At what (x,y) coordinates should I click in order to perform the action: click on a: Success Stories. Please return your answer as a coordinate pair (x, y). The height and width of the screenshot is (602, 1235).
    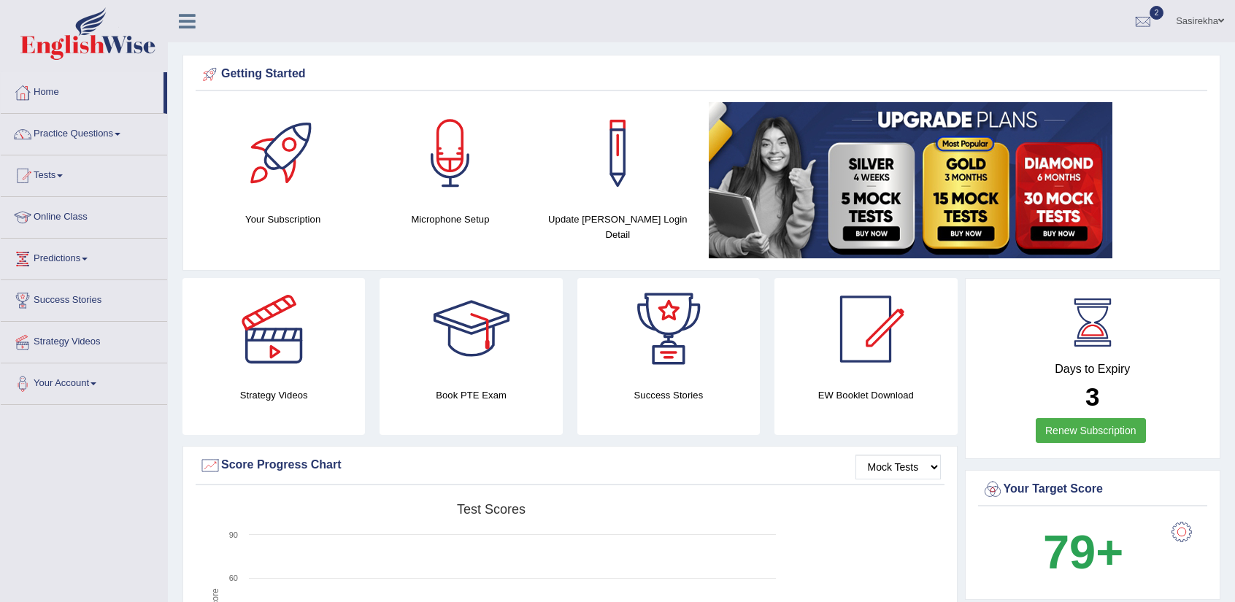
    Looking at the image, I should click on (84, 299).